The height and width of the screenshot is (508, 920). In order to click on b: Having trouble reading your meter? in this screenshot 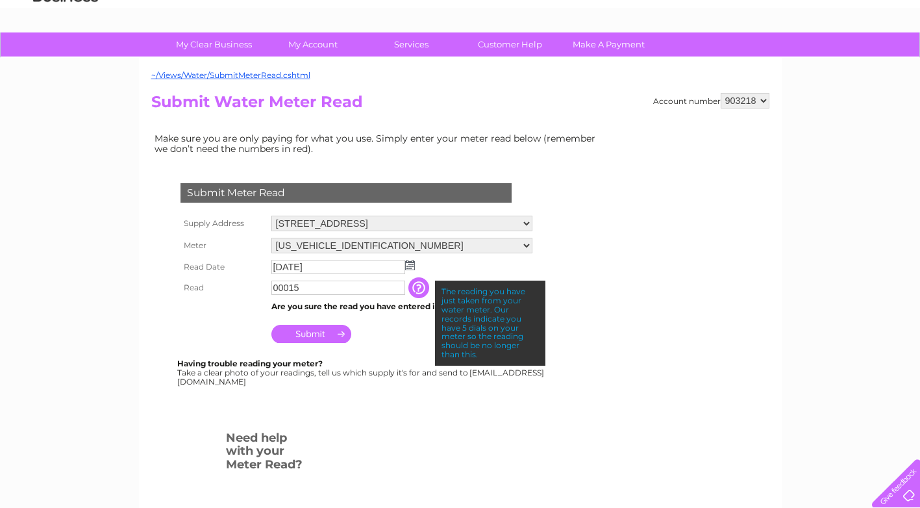, I will do `click(250, 363)`.